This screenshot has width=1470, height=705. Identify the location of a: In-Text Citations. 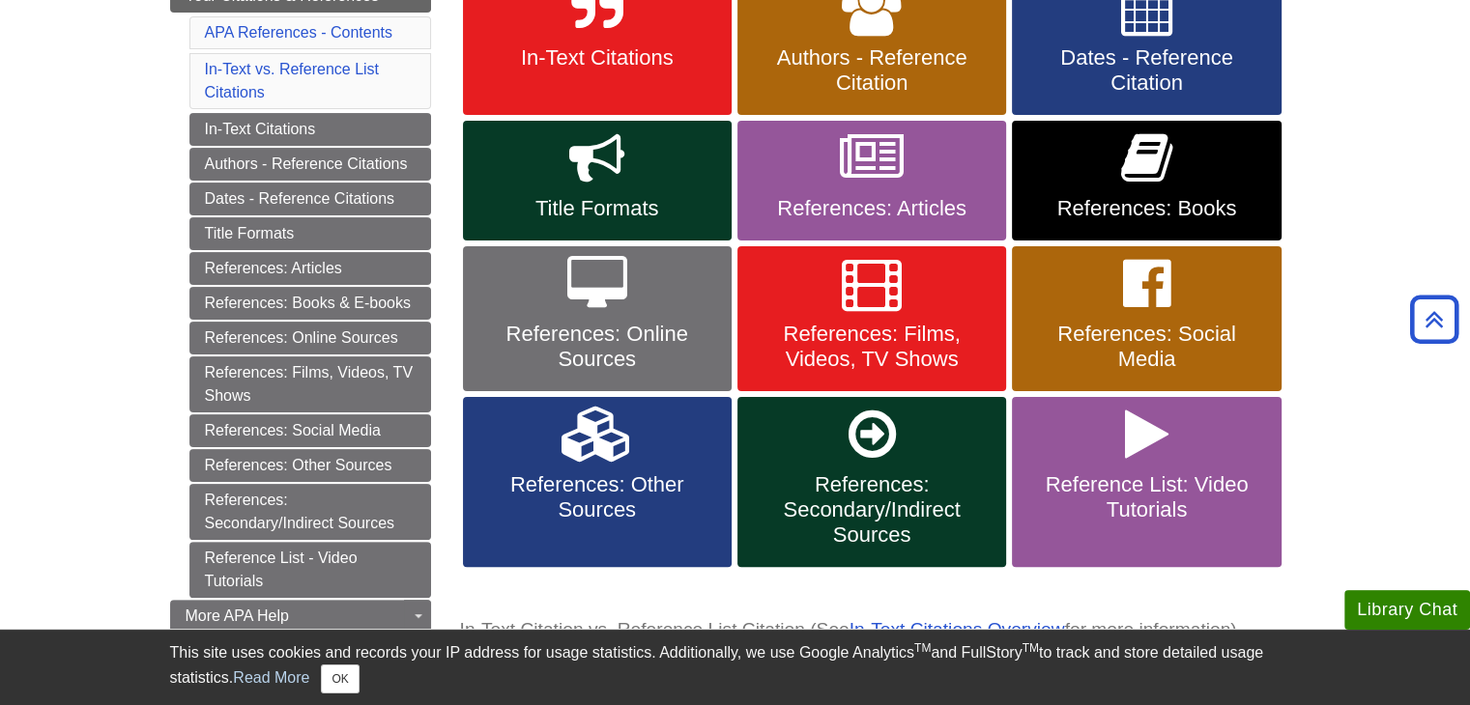
(310, 129).